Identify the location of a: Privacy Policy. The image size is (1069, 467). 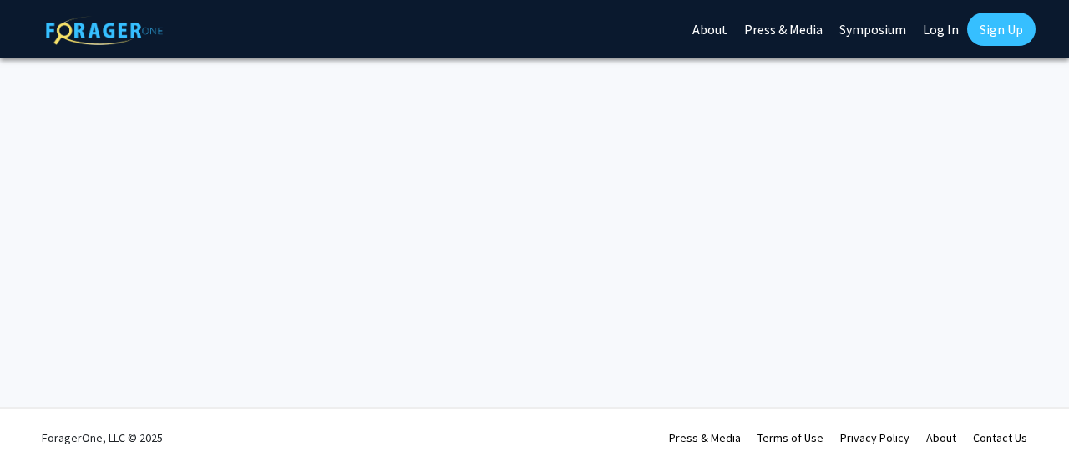
(874, 438).